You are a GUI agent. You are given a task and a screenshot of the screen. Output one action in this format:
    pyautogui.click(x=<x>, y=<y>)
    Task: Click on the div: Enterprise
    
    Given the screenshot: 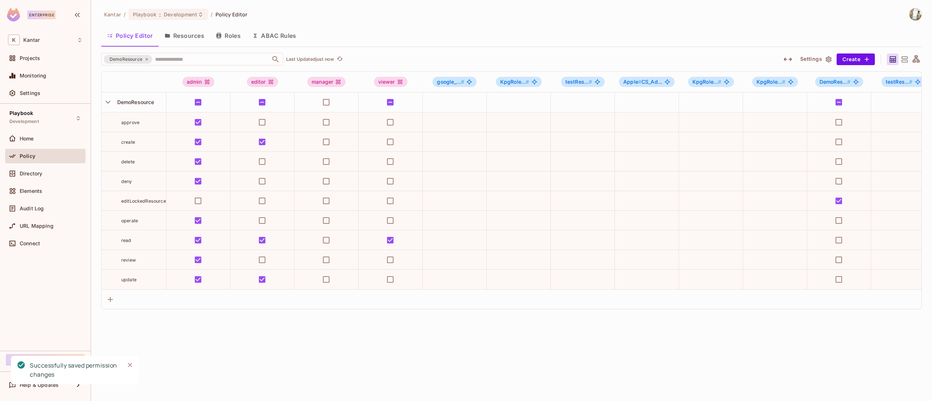 What is the action you would take?
    pyautogui.click(x=42, y=15)
    